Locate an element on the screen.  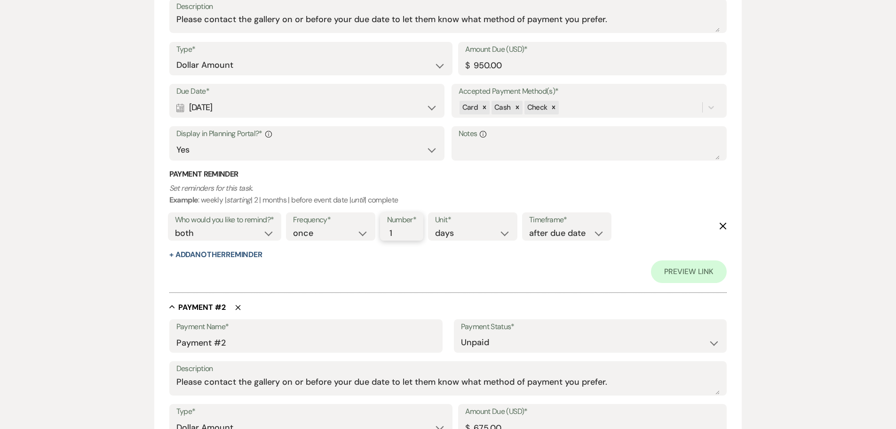
span: Cash is located at coordinates (502, 107).